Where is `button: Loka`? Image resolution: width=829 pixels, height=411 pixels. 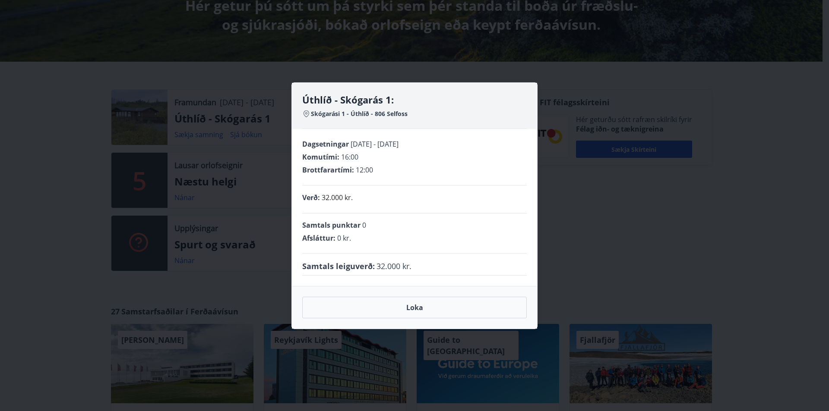
button: Loka is located at coordinates (414, 308).